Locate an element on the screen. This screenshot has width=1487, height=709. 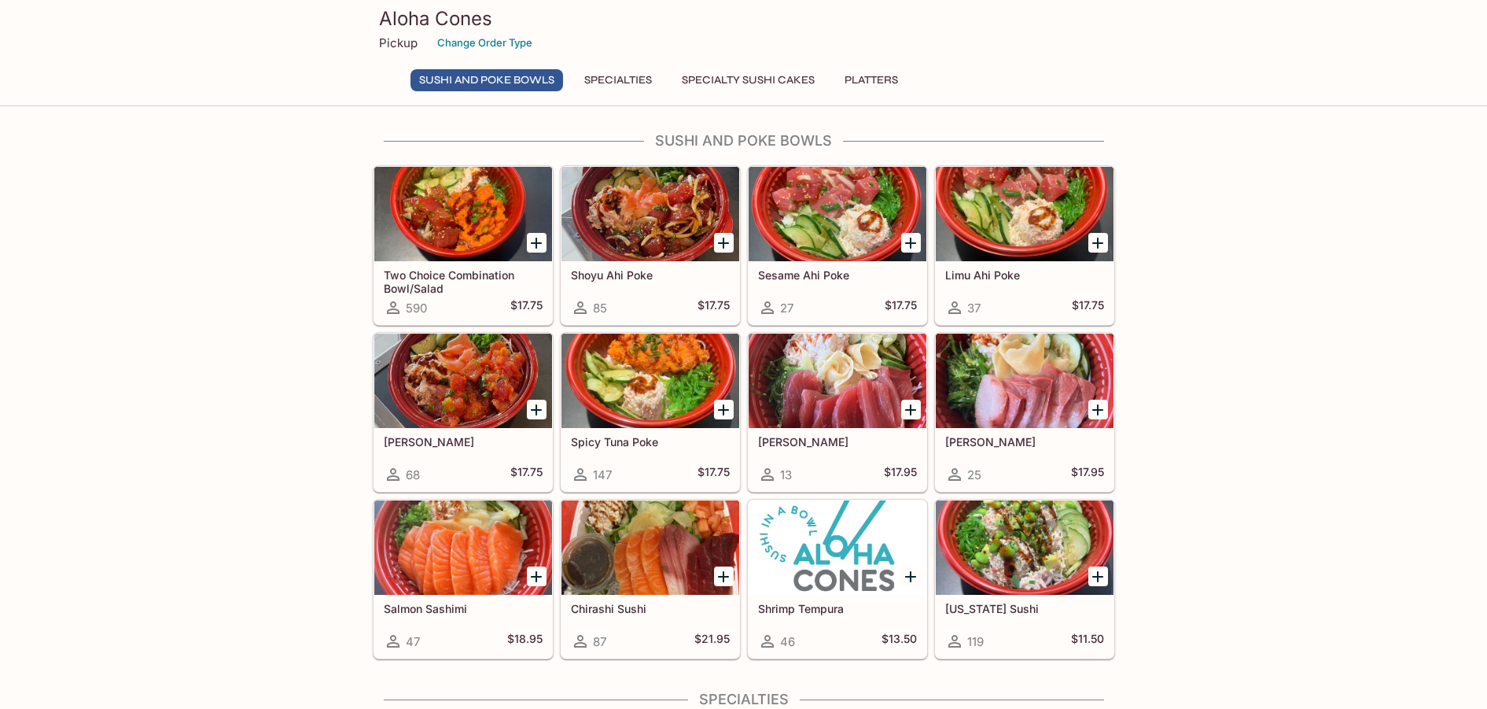
span: 47 is located at coordinates (413, 641).